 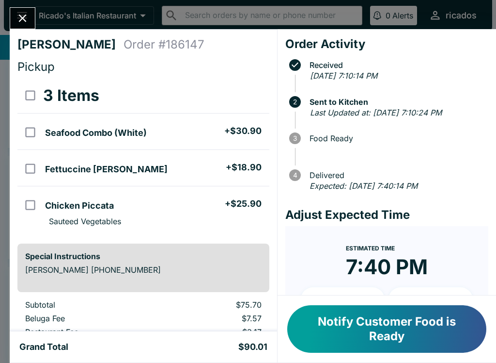 I want to click on p: $7.57, so click(x=214, y=318).